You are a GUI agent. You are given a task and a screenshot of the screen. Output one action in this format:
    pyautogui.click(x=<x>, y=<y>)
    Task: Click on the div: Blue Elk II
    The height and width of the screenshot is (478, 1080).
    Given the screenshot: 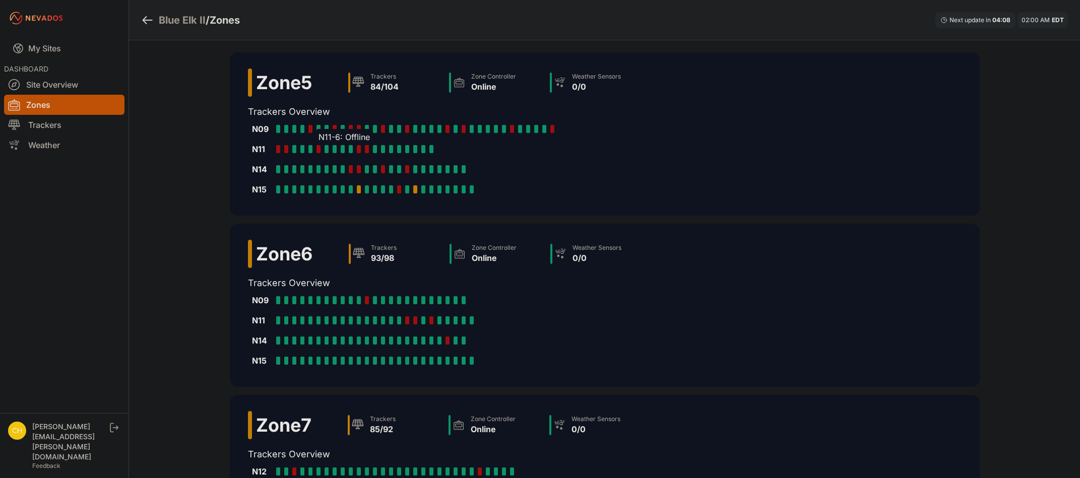 What is the action you would take?
    pyautogui.click(x=182, y=20)
    